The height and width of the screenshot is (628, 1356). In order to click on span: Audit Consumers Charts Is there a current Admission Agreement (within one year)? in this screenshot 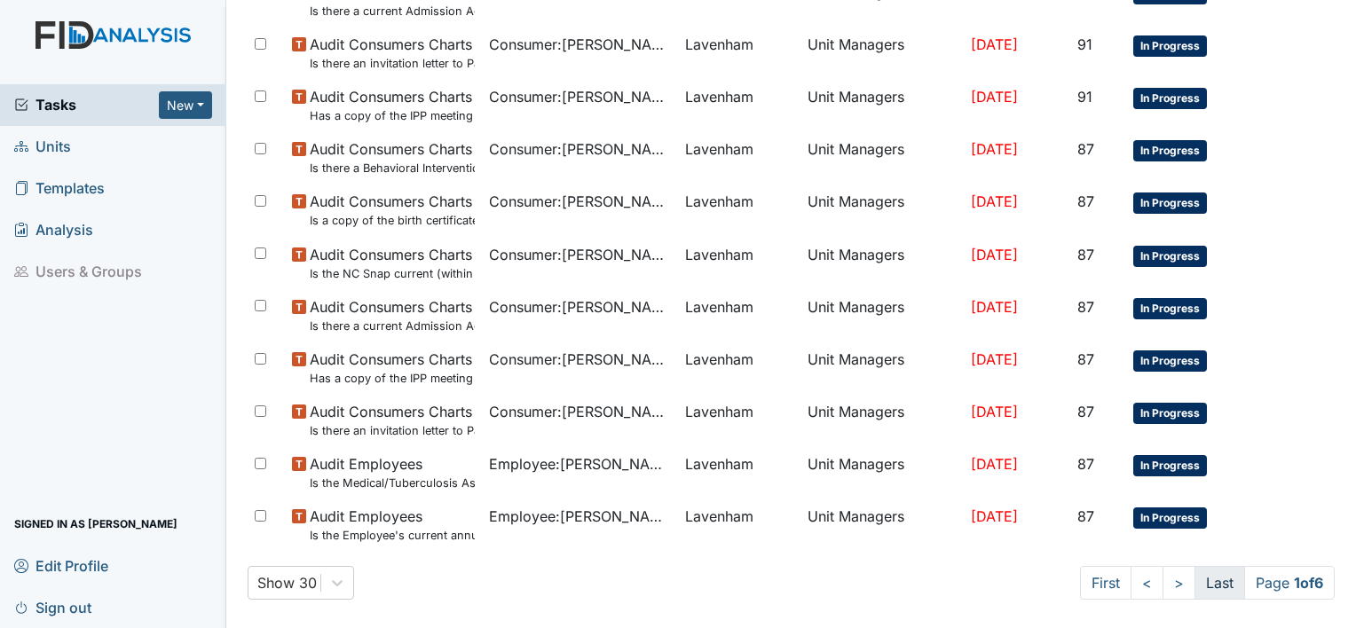, I will do `click(391, 315)`.